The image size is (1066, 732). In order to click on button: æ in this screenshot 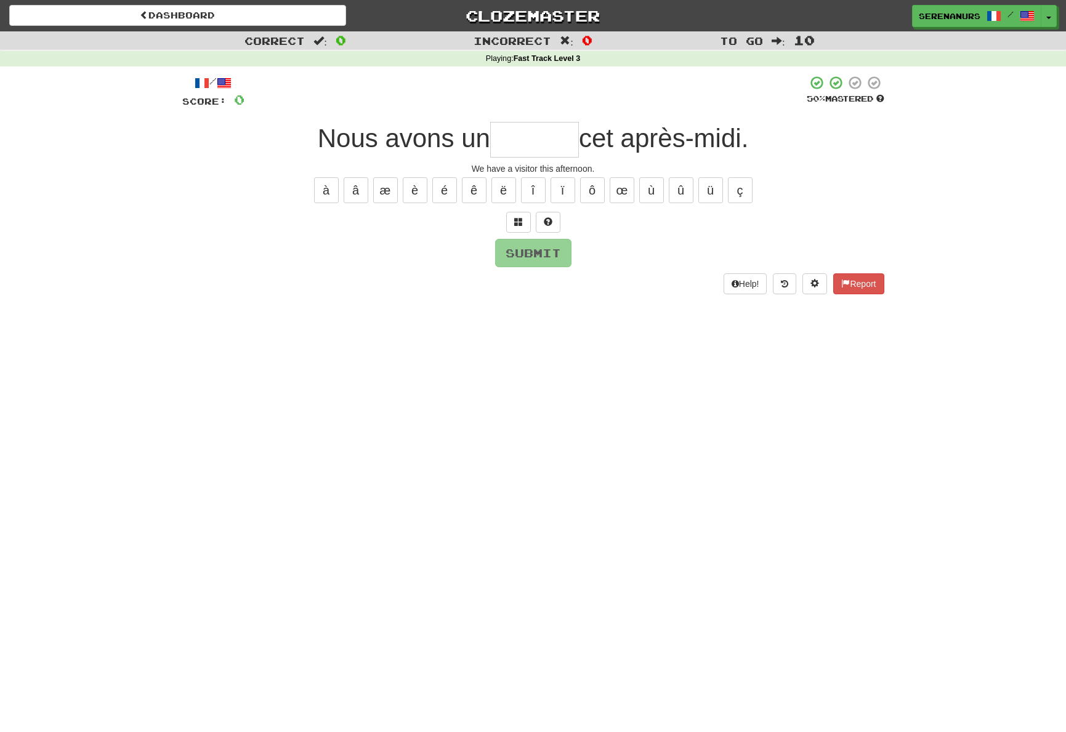, I will do `click(385, 190)`.